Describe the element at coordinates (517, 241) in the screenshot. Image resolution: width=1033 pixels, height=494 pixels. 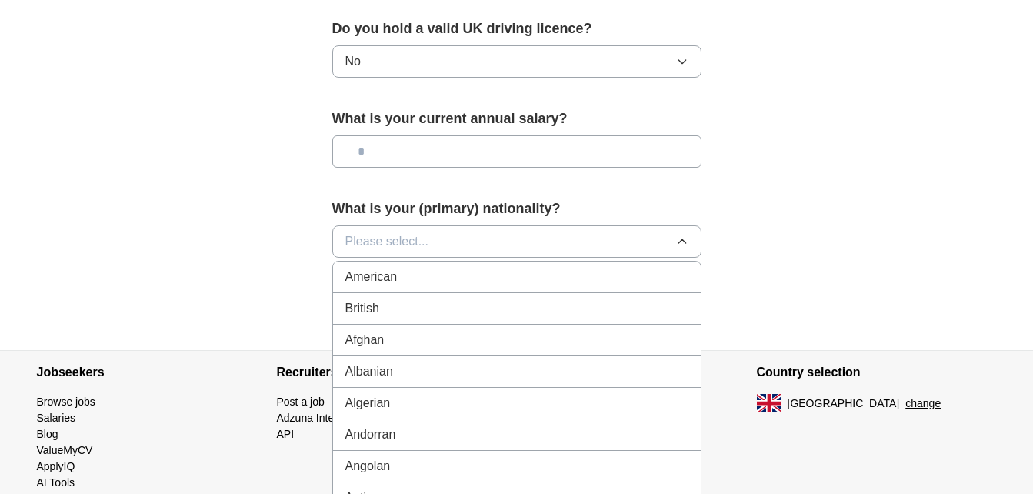
I see `button: Please select...` at that location.